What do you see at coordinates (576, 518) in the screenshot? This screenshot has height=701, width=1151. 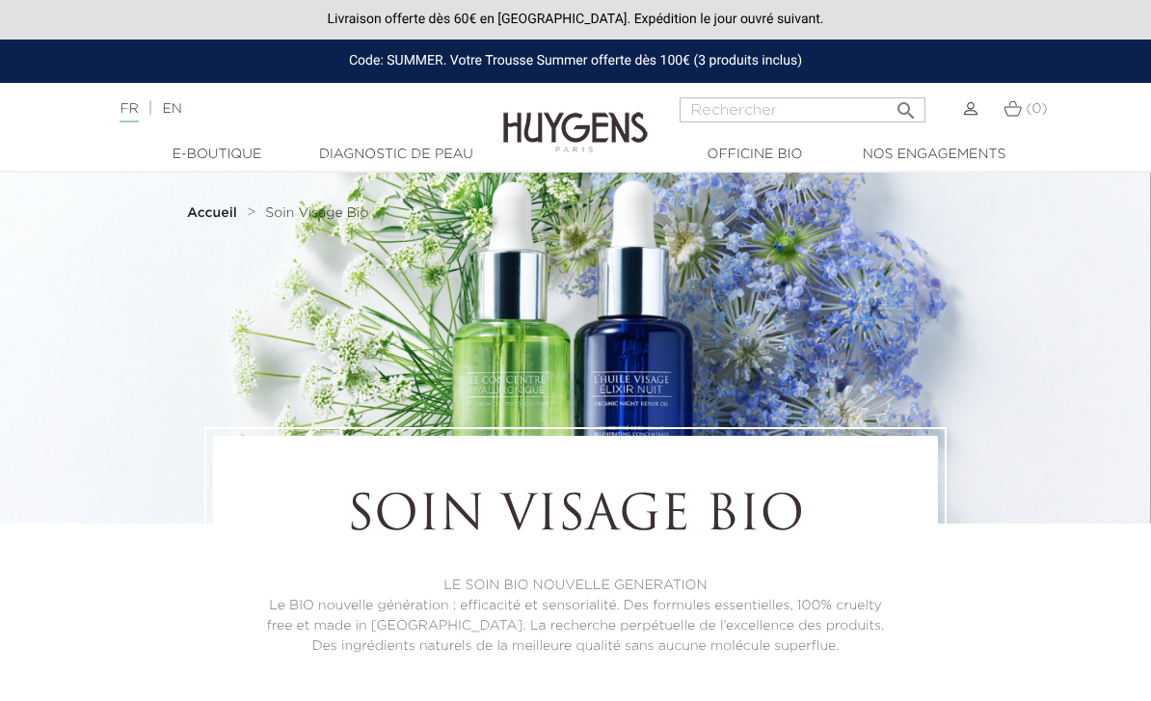 I see `h1: Soin Visage Bio` at bounding box center [576, 518].